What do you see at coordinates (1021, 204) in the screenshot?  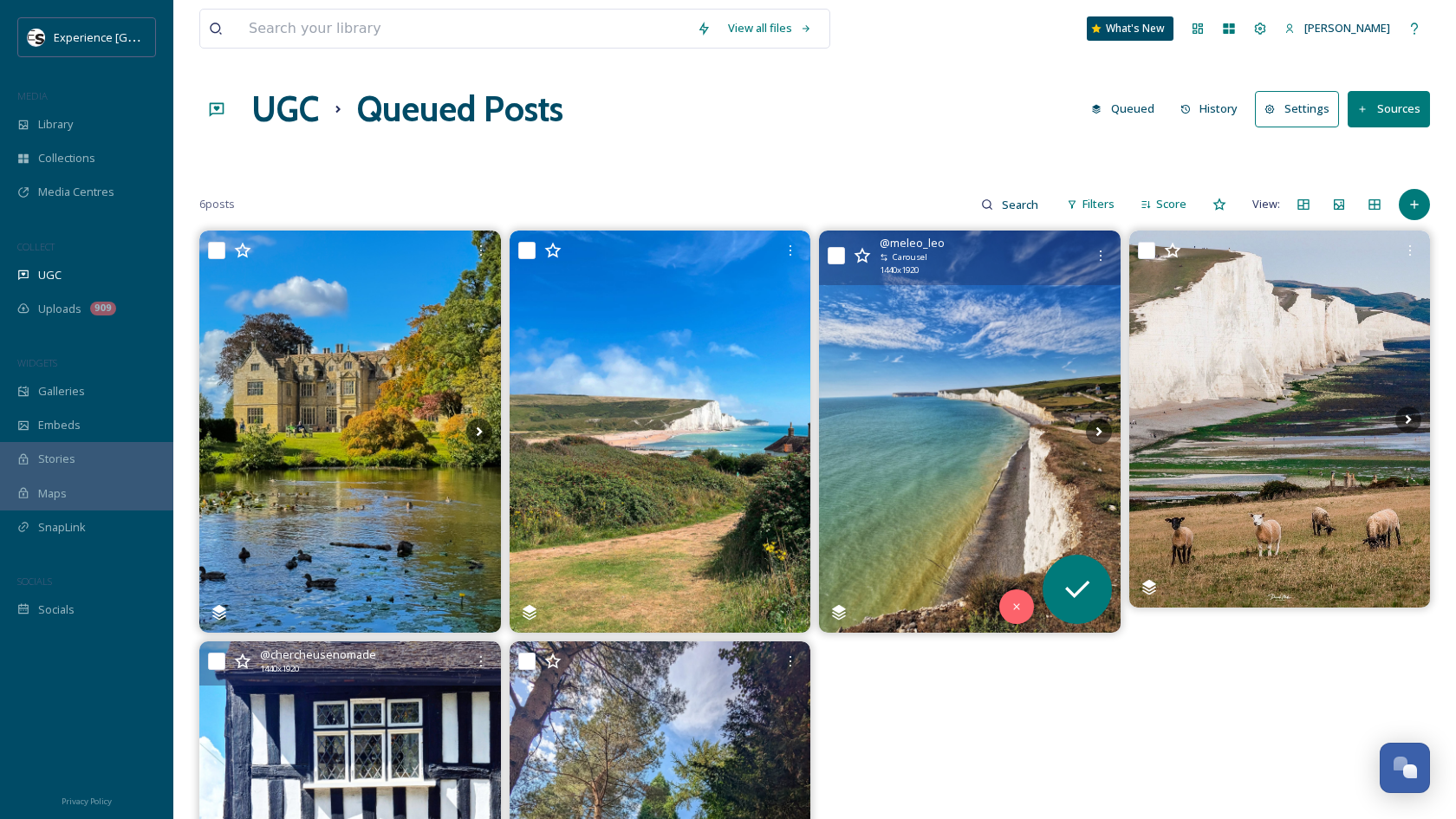 I see `input: Search` at bounding box center [1021, 204].